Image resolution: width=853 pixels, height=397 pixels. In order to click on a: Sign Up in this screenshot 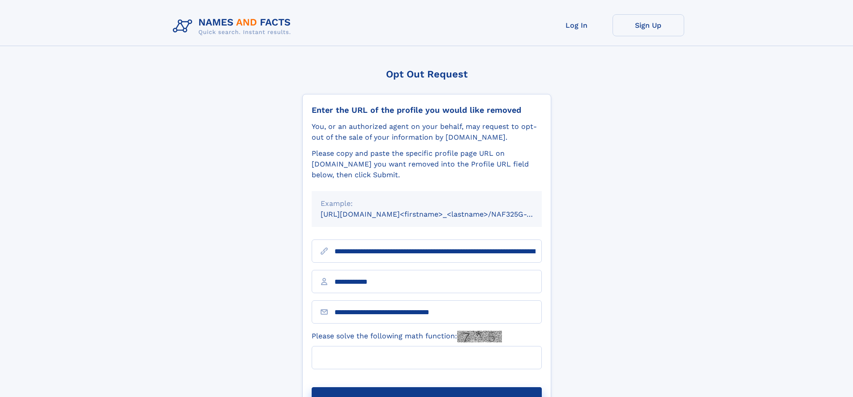, I will do `click(648, 25)`.